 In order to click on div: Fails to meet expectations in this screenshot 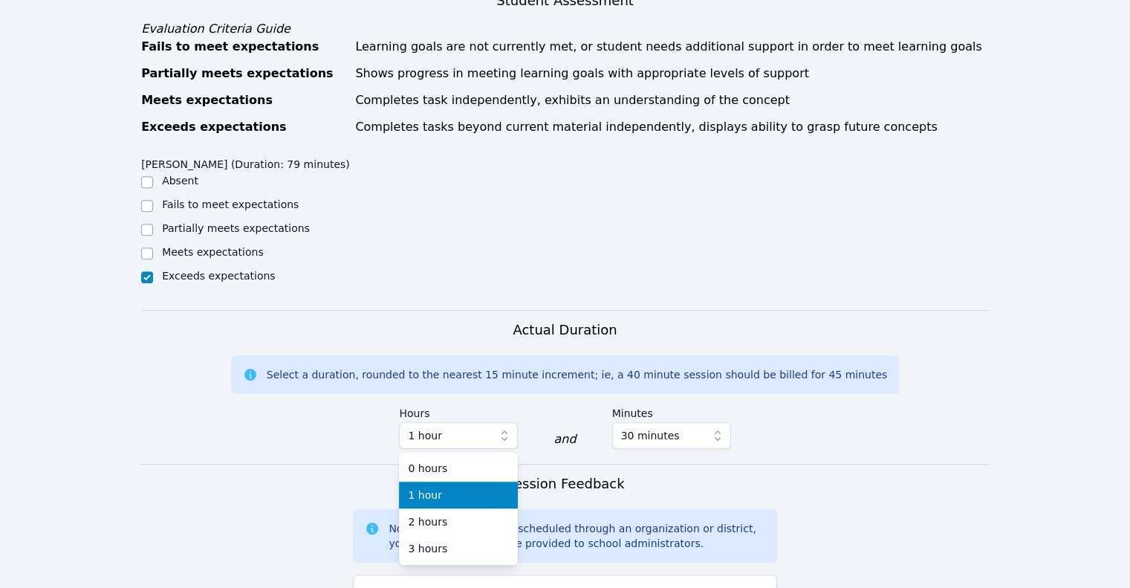, I will do `click(244, 47)`.